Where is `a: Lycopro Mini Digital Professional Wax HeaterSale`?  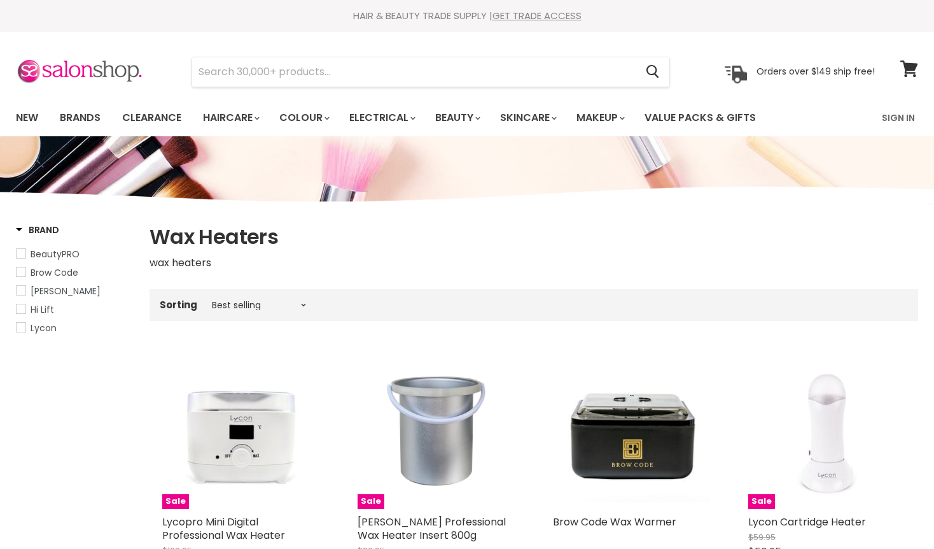 a: Lycopro Mini Digital Professional Wax HeaterSale is located at coordinates (241, 430).